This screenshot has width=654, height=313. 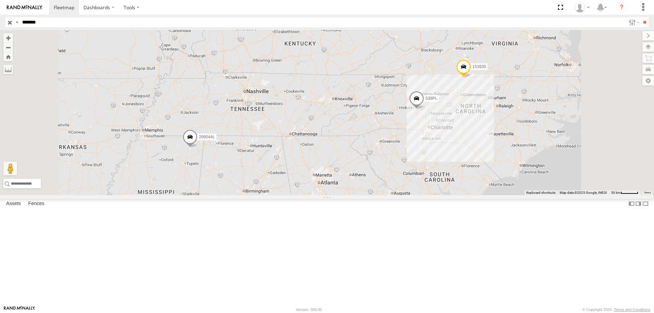 I want to click on a: Terms (opens in new tab), so click(x=647, y=193).